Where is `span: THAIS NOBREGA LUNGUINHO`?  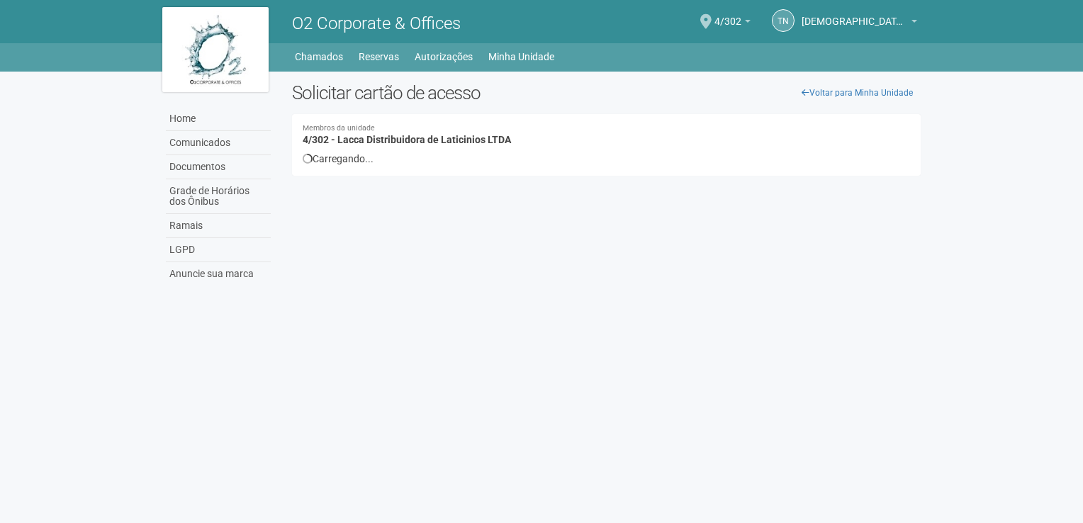
span: THAIS NOBREGA LUNGUINHO is located at coordinates (855, 14).